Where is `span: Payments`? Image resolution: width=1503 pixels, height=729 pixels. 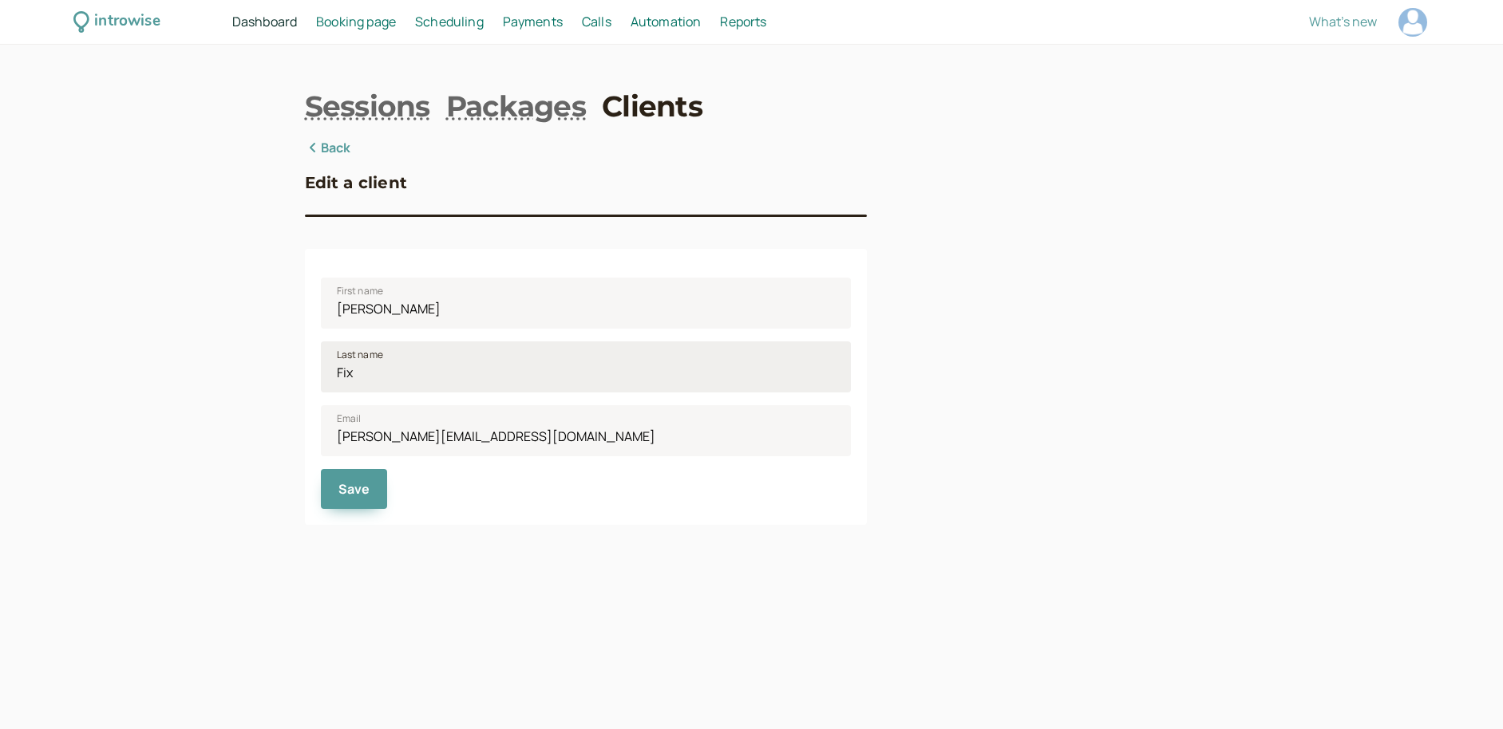
span: Payments is located at coordinates (532, 22).